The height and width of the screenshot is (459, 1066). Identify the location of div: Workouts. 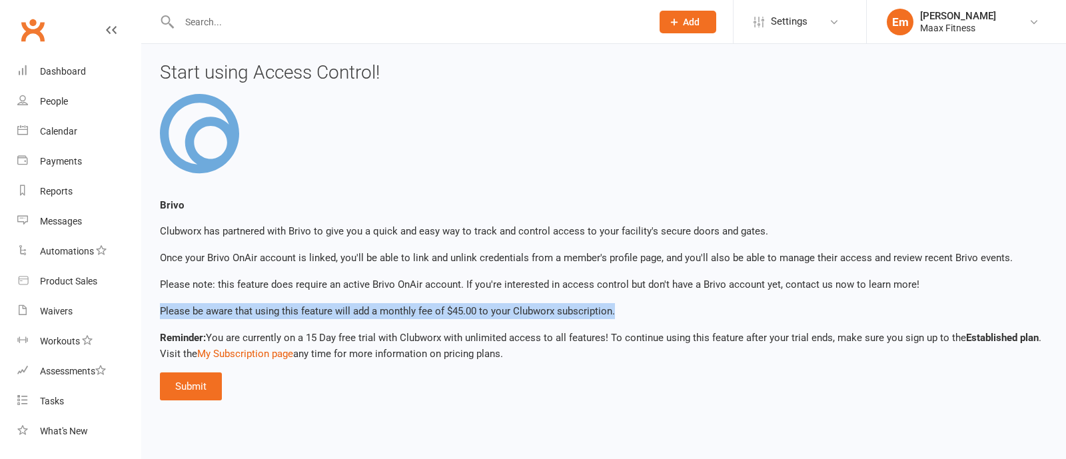
(60, 341).